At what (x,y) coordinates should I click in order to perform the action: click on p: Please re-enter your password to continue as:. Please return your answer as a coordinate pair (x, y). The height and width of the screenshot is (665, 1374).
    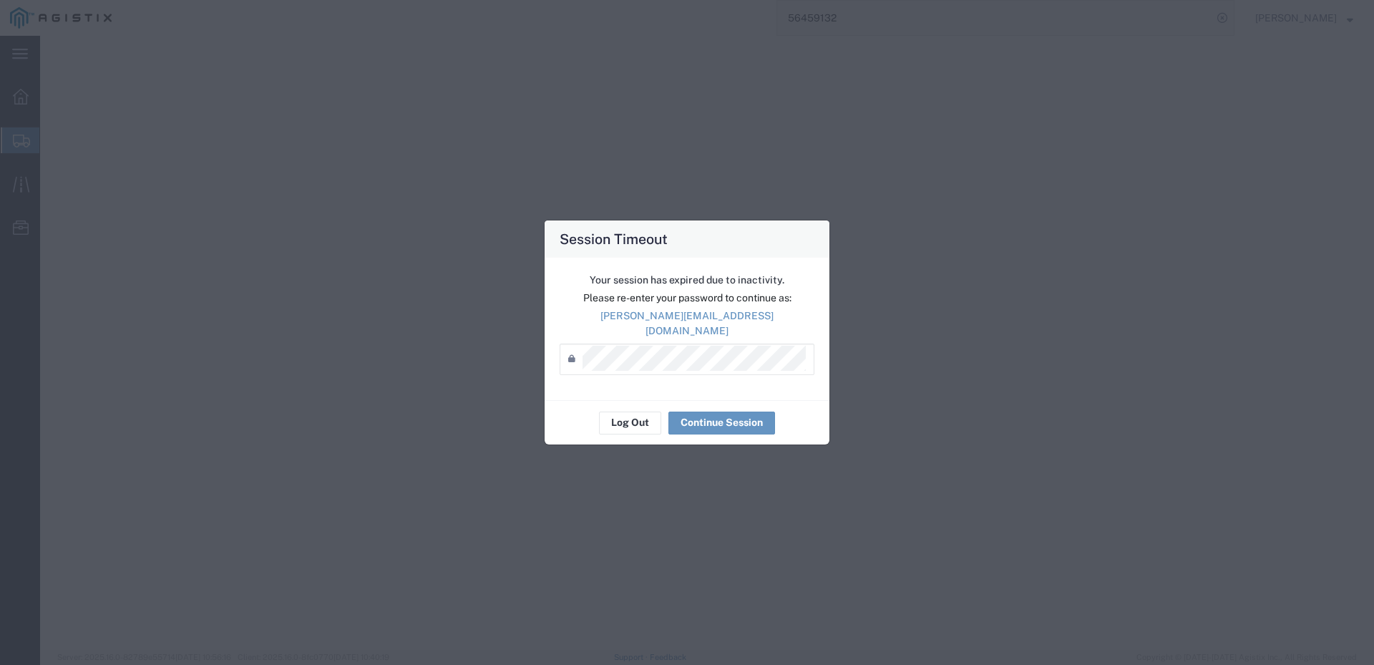
    Looking at the image, I should click on (687, 298).